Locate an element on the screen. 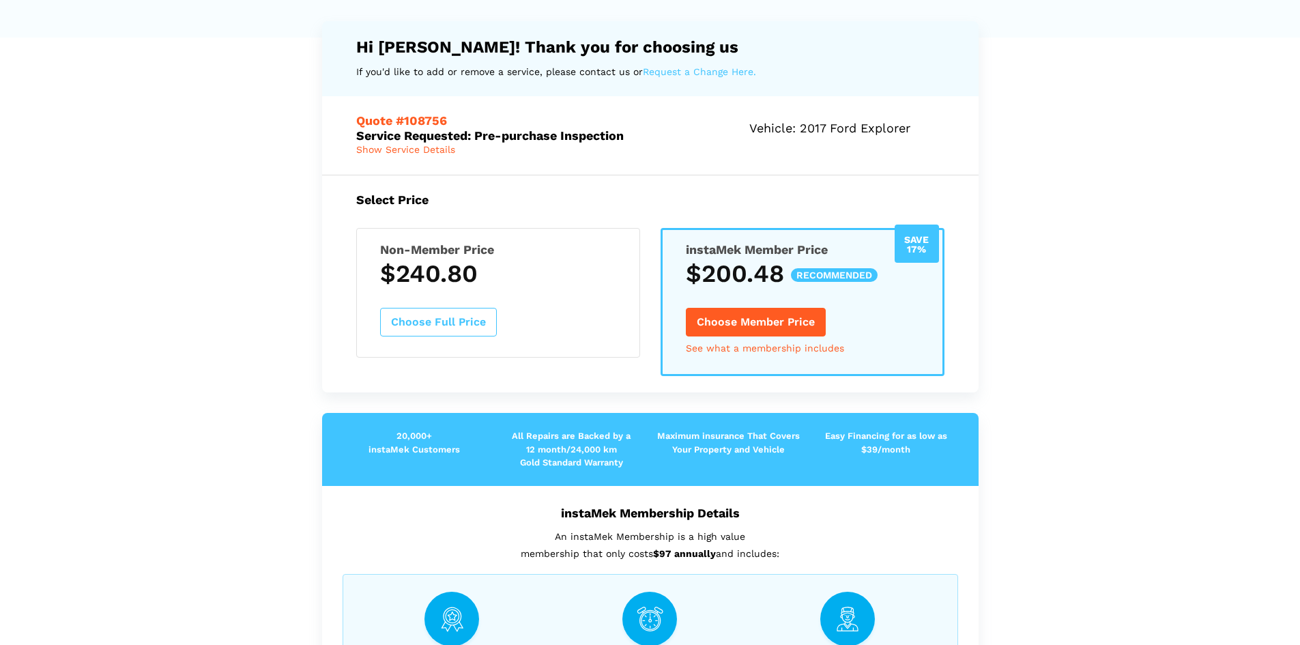 Image resolution: width=1300 pixels, height=645 pixels. div: Save 17% is located at coordinates (917, 244).